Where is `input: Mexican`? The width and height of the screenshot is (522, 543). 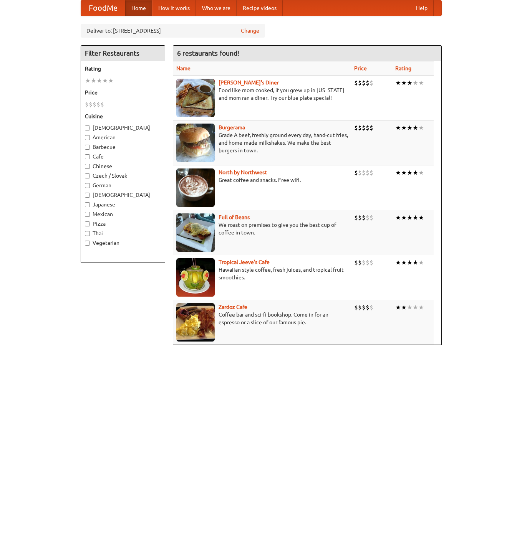
input: Mexican is located at coordinates (87, 214).